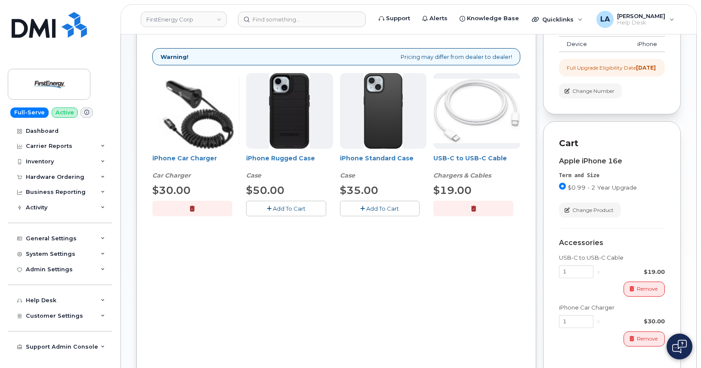 This screenshot has height=368, width=701. I want to click on div: Apple iPhone 16e, so click(612, 161).